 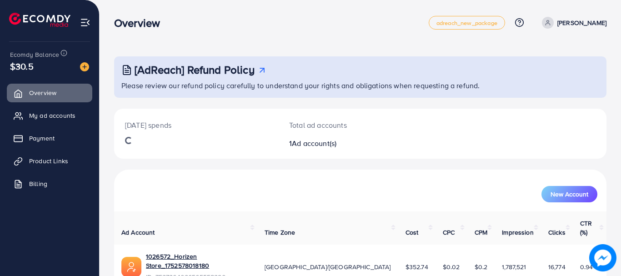 I want to click on span: Impression, so click(x=518, y=232).